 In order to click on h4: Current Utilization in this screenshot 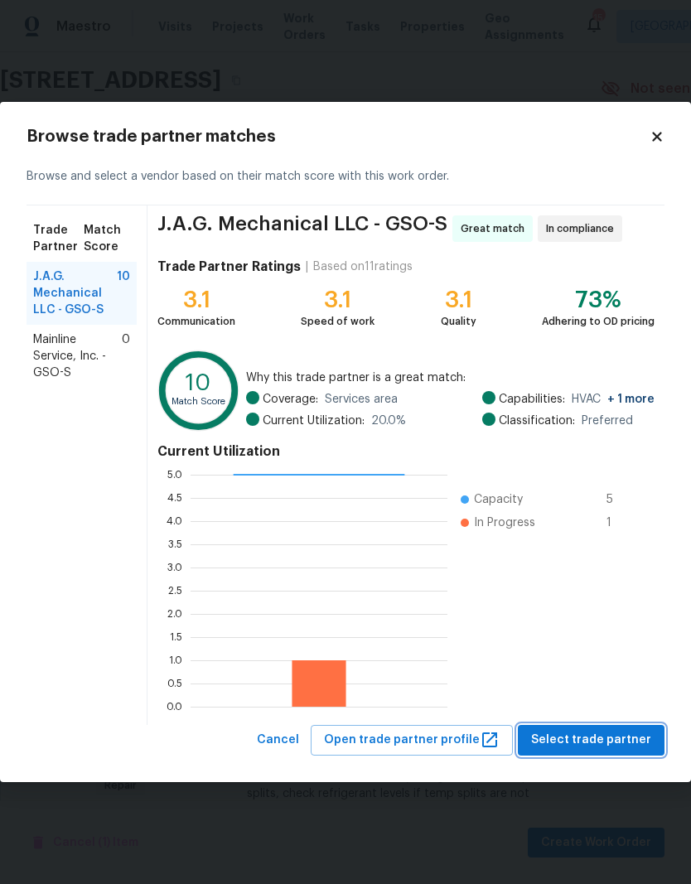, I will do `click(406, 452)`.